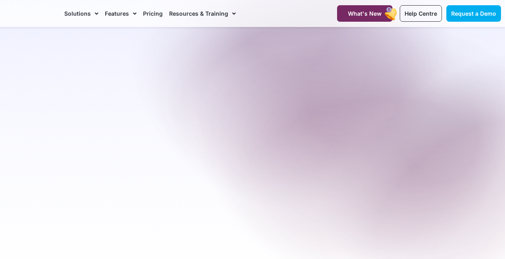 This screenshot has width=505, height=259. I want to click on span: What's New, so click(365, 13).